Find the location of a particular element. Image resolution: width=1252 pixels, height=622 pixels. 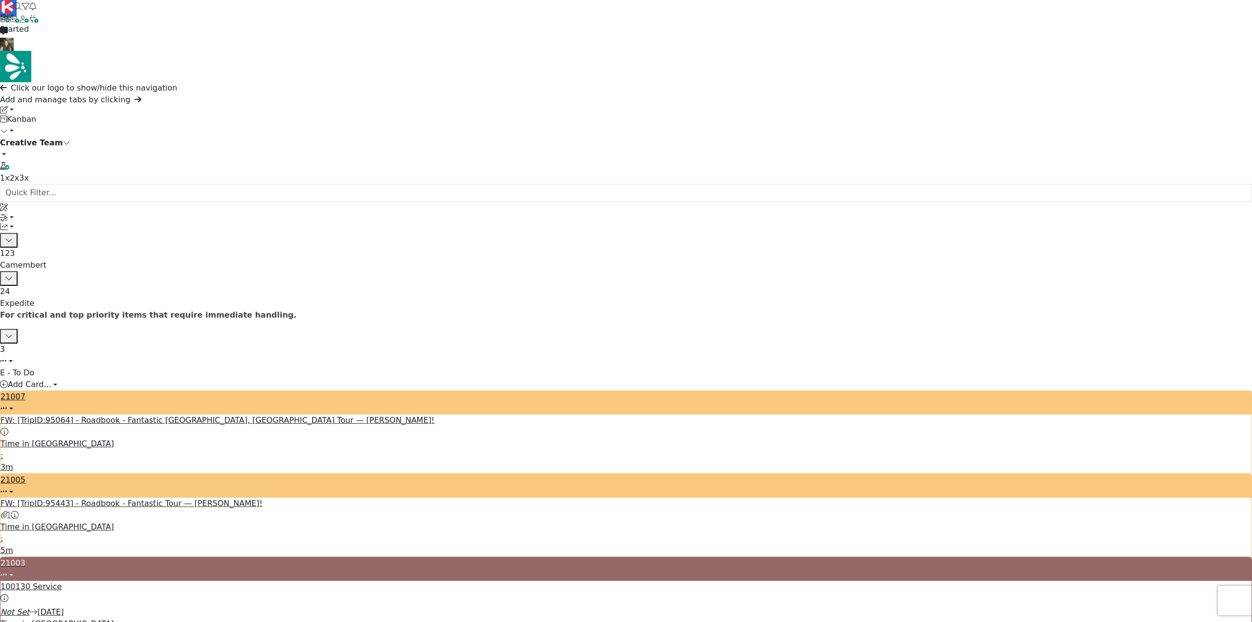

span: Add Card... is located at coordinates (29, 384).